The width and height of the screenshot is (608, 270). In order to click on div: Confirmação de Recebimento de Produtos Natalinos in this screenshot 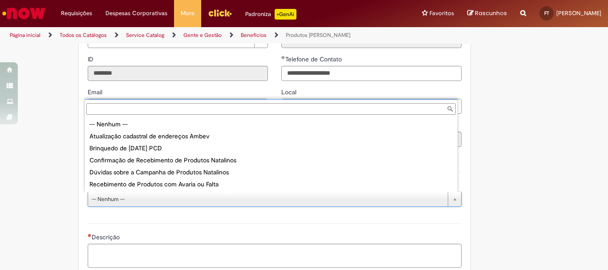, I will do `click(271, 160)`.